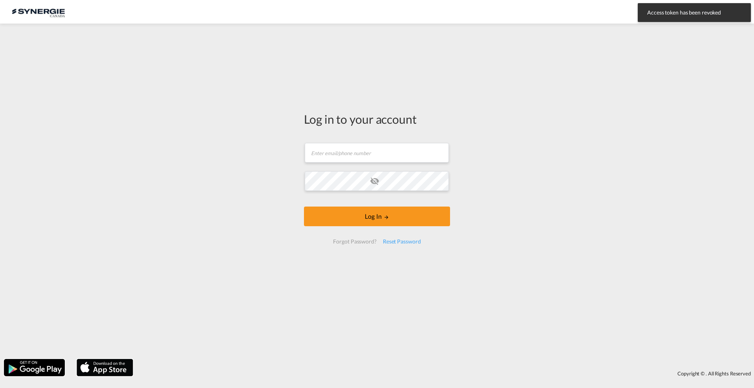  Describe the element at coordinates (105, 368) in the screenshot. I see `img: apple.png` at that location.